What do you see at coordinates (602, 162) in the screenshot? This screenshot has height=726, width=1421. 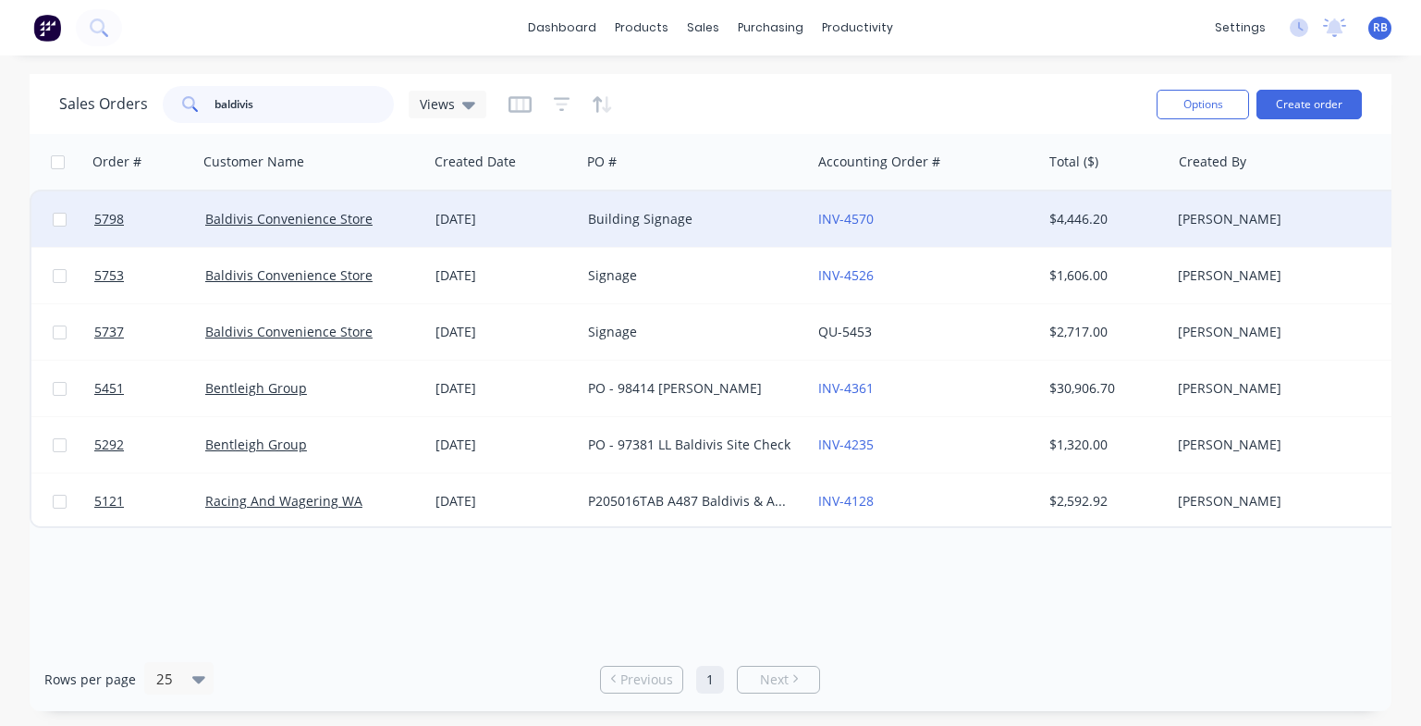 I see `div: PO #` at bounding box center [602, 162].